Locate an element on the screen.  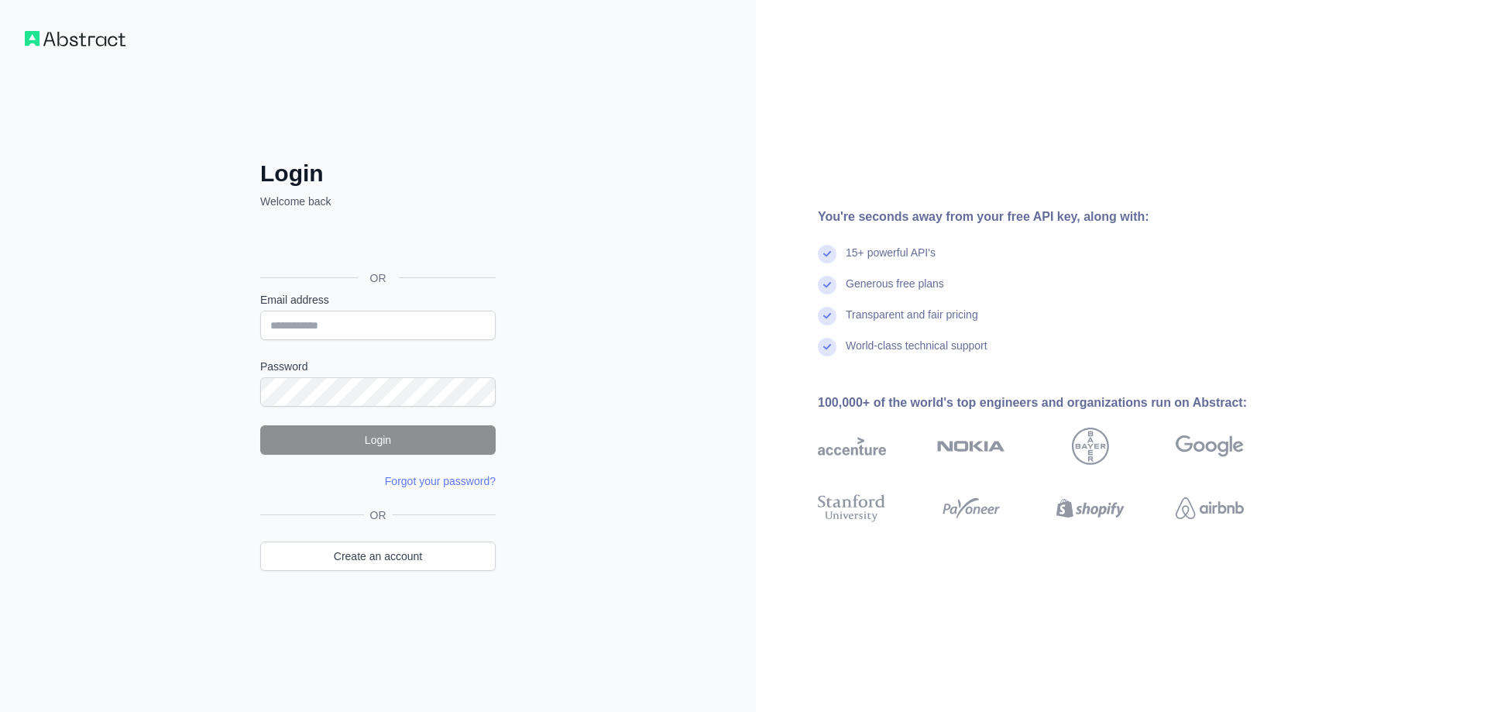
img: airbnb is located at coordinates (1210, 508).